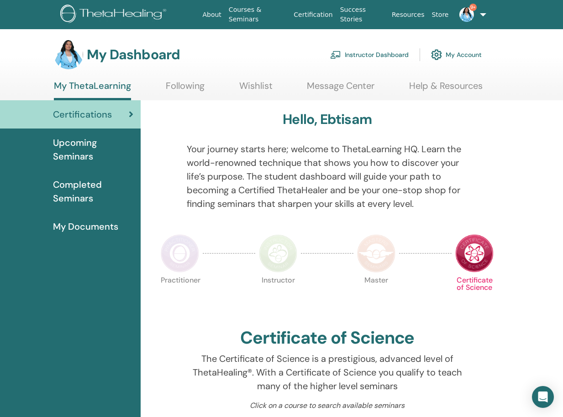 The height and width of the screenshot is (417, 563). Describe the element at coordinates (327, 177) in the screenshot. I see `p: Your journey starts here; welcome to ThetaLearning HQ. Learn the world-renowned technique that sh...` at that location.